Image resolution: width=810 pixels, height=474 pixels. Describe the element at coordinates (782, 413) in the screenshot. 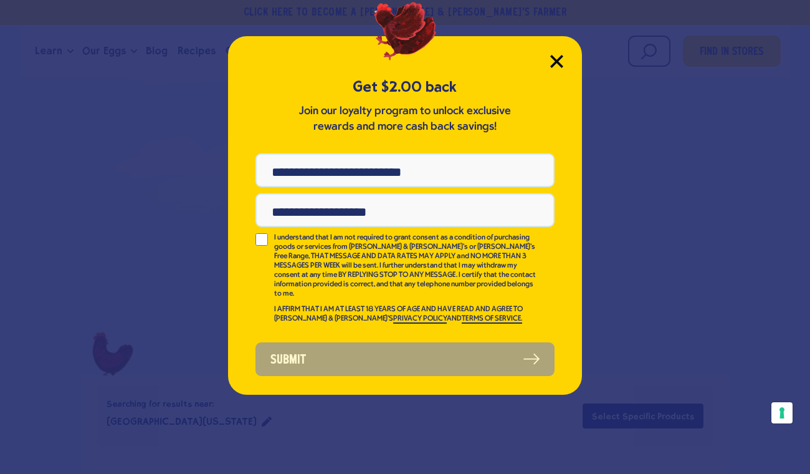

I see `button: Your consent preferences for tracking technologies` at that location.